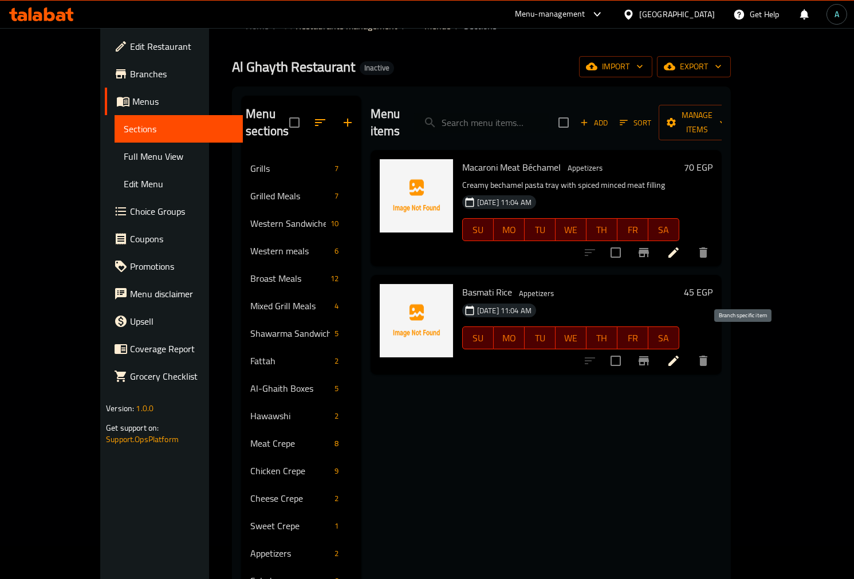 The image size is (854, 579). Describe the element at coordinates (336, 196) in the screenshot. I see `span: 7` at that location.